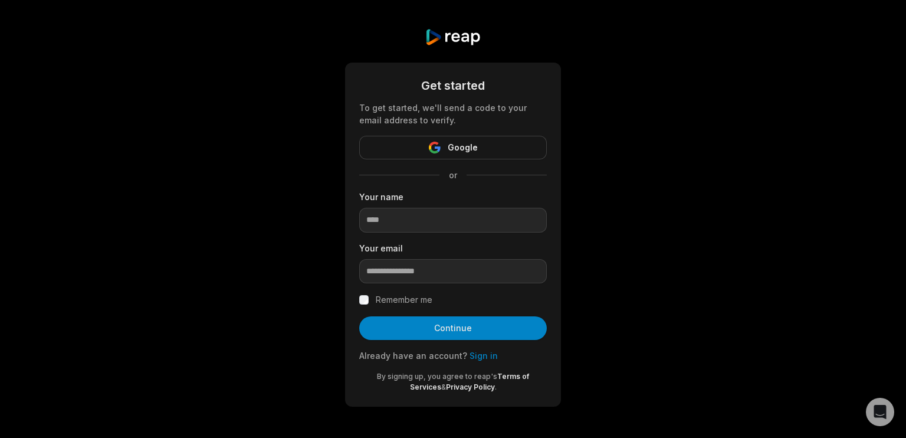  What do you see at coordinates (470, 387) in the screenshot?
I see `a: Privacy Policy` at bounding box center [470, 387].